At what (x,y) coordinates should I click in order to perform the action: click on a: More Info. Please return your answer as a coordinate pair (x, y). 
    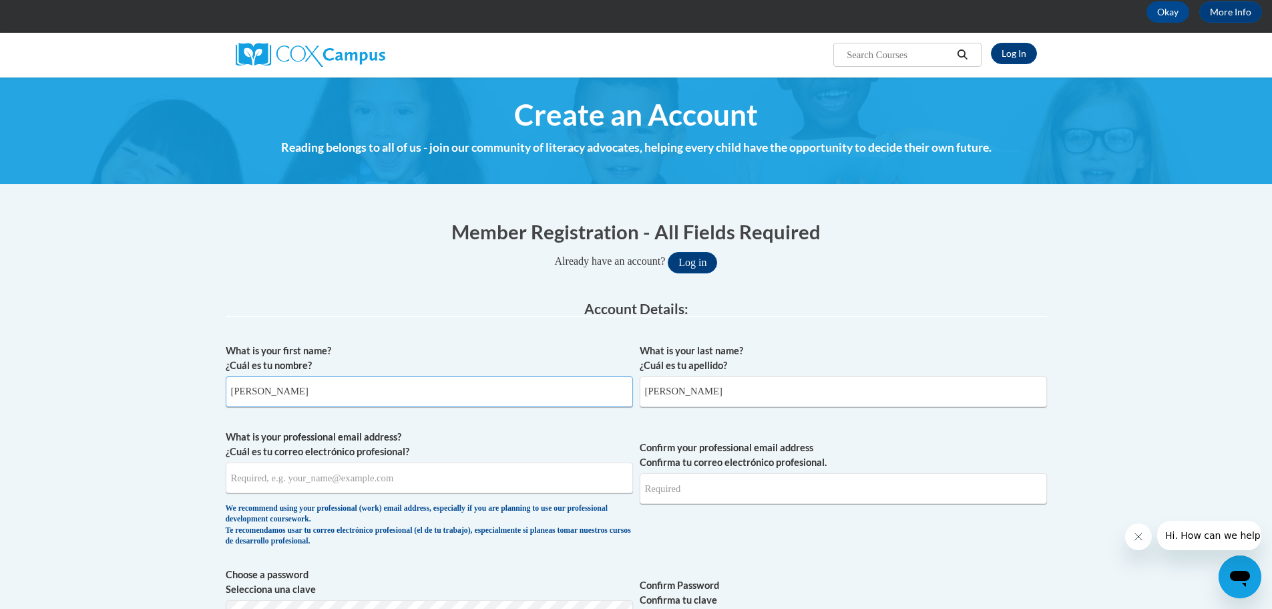
    Looking at the image, I should click on (1231, 12).